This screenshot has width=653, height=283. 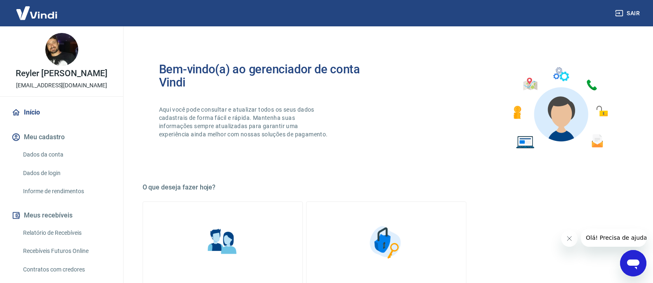 What do you see at coordinates (61, 216) in the screenshot?
I see `button: Meus recebíveis` at bounding box center [61, 216].